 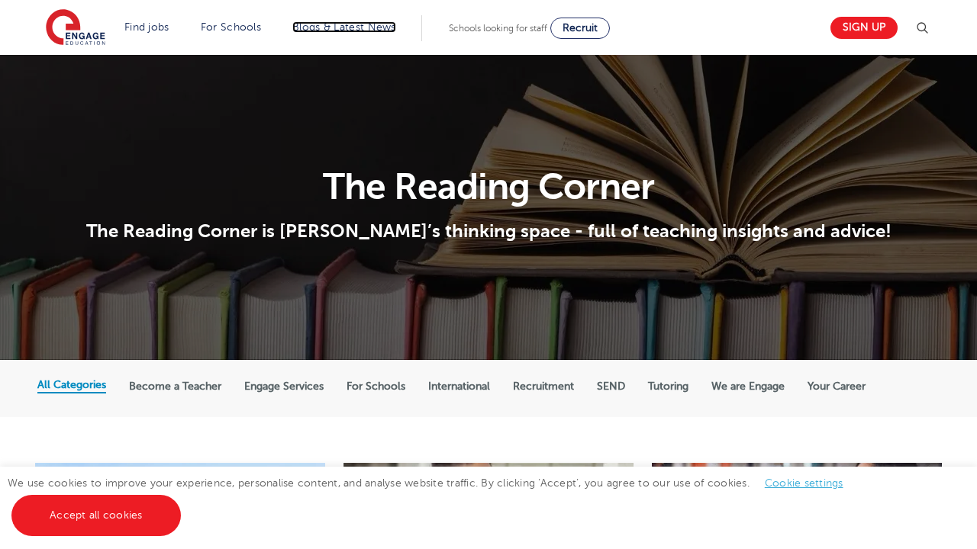 What do you see at coordinates (146, 27) in the screenshot?
I see `a: Find jobs` at bounding box center [146, 27].